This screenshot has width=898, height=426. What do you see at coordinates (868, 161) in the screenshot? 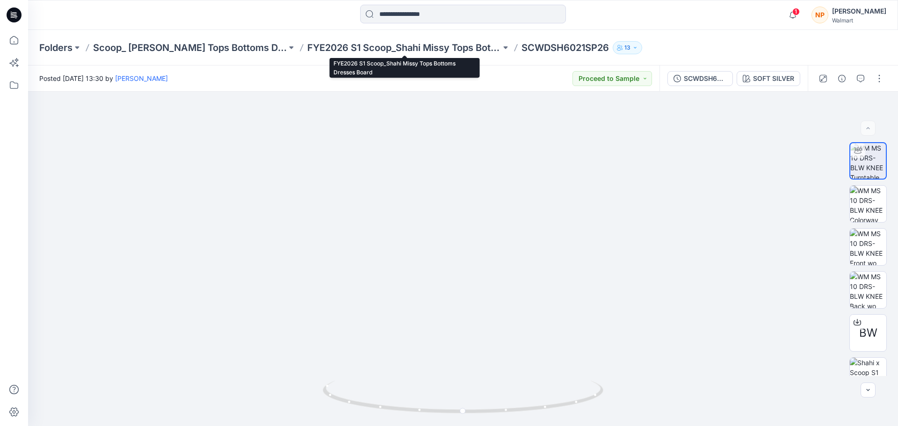
I see `img: WM MS 10 DRS-BLW KNEE Turntable with Avatar` at bounding box center [868, 161].